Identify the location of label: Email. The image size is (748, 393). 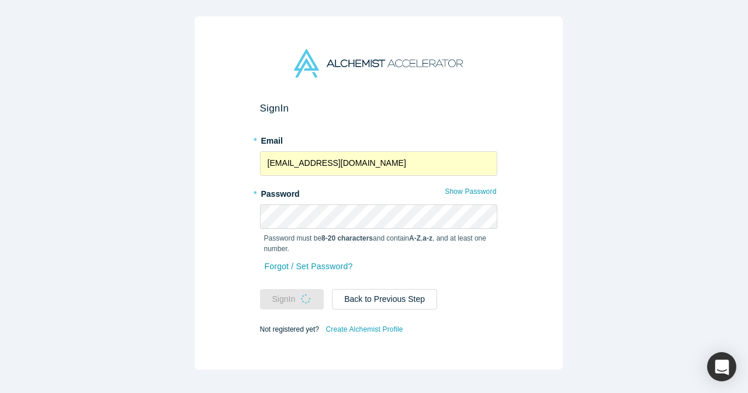
(379, 139).